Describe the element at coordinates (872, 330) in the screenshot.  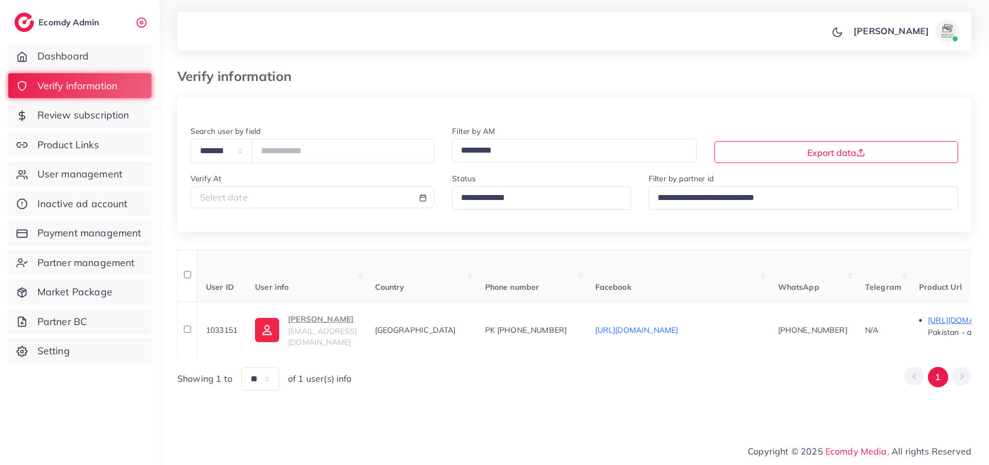
I see `span: N/A` at that location.